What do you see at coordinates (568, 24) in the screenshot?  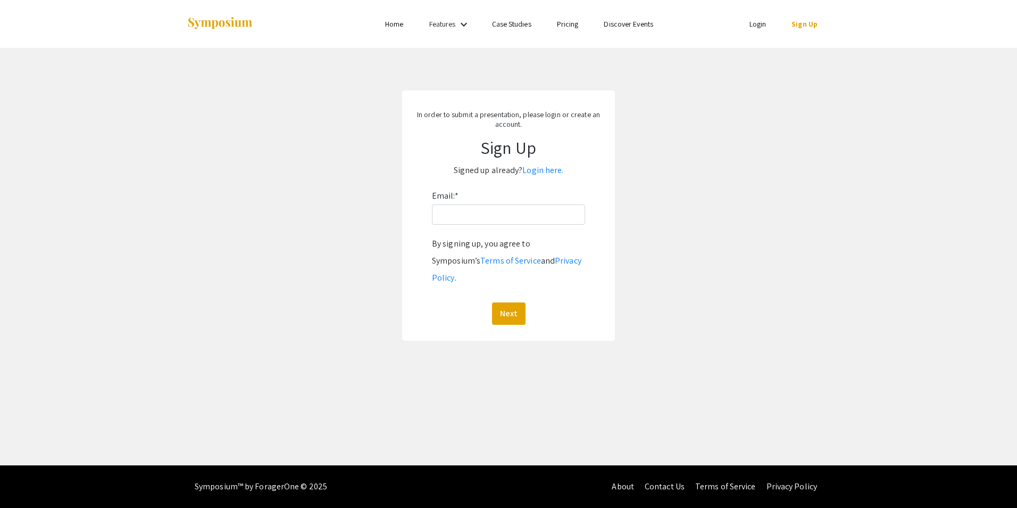 I see `a: Pricing` at bounding box center [568, 24].